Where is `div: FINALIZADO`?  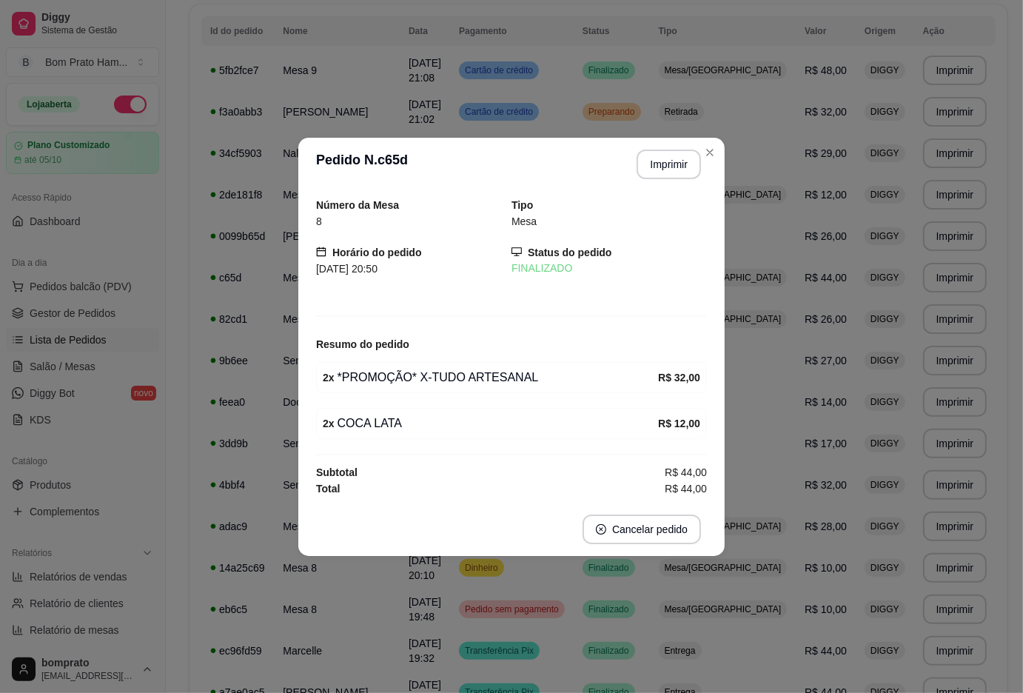
div: FINALIZADO is located at coordinates (609, 268).